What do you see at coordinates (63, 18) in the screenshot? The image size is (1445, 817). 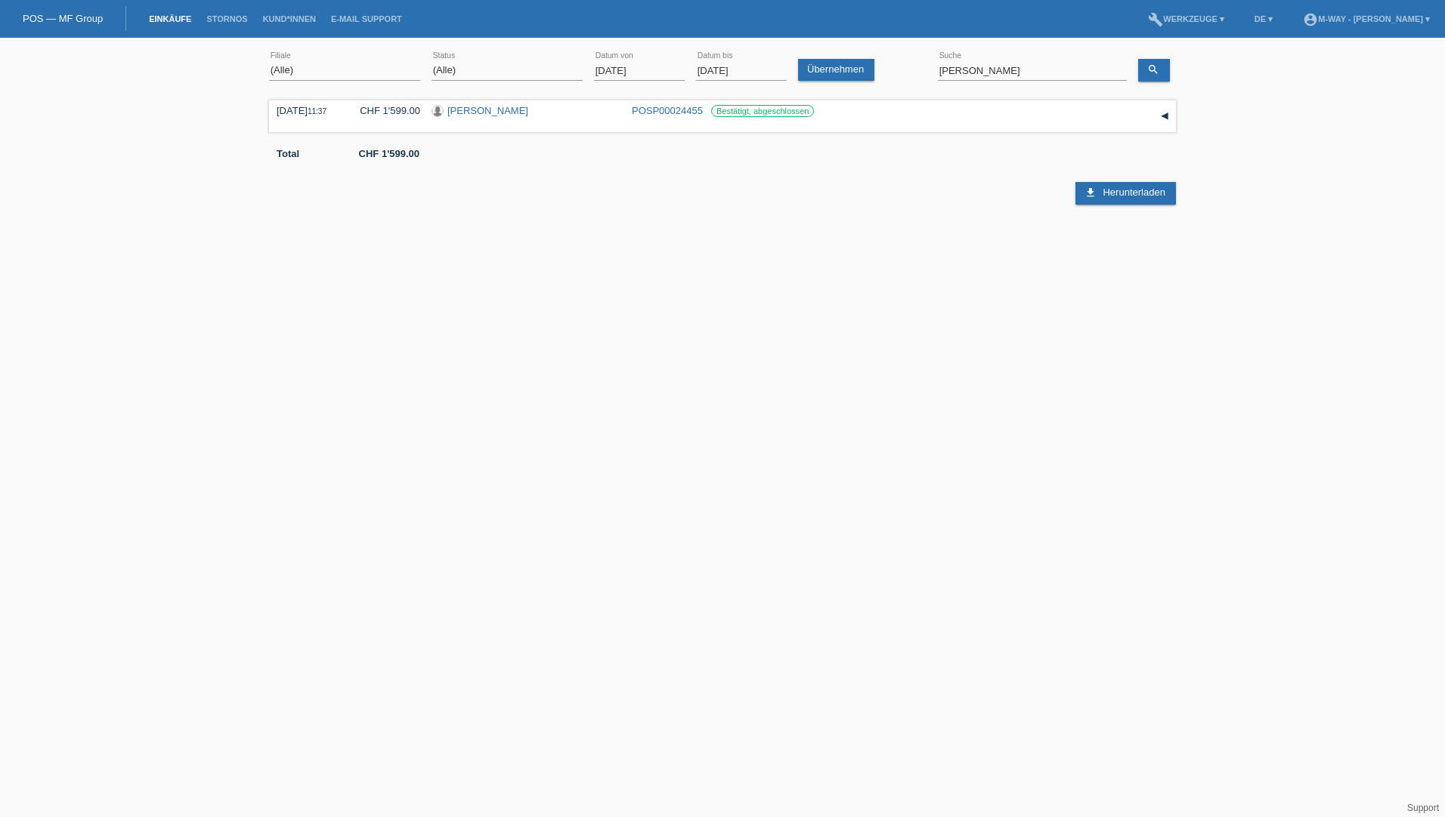 I see `a: POS — MF Group` at bounding box center [63, 18].